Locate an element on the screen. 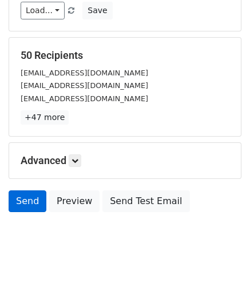 The image size is (250, 307). a: Preview is located at coordinates (74, 201).